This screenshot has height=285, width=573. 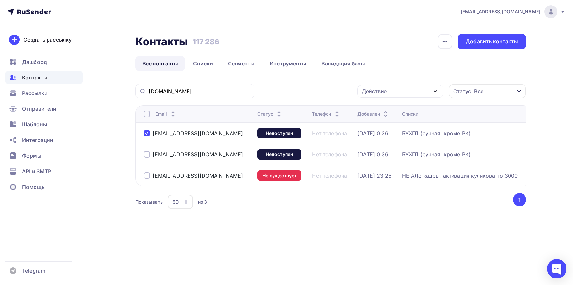 I want to click on input: Поиск, so click(x=199, y=91).